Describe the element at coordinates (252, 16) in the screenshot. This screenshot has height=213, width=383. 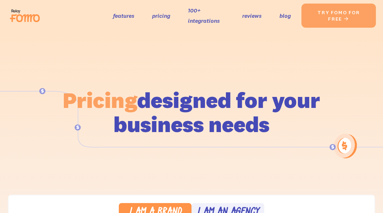
I see `a: reviews` at that location.